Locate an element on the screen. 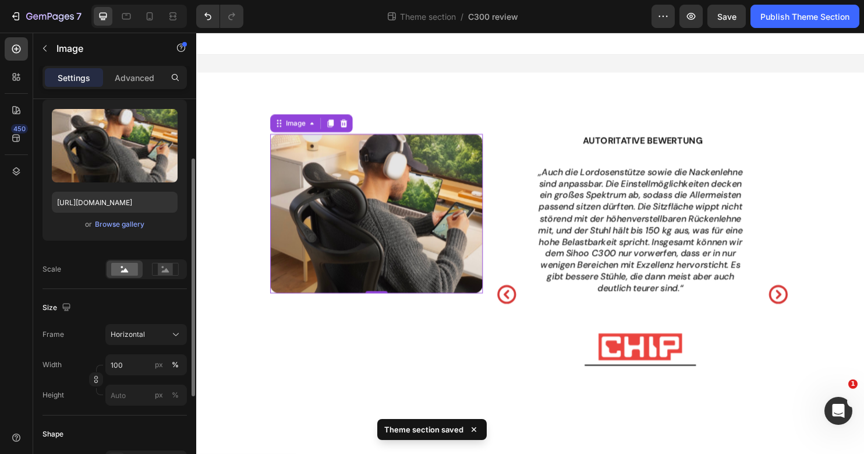 The image size is (864, 454). div: Undo/Redo is located at coordinates (220, 16).